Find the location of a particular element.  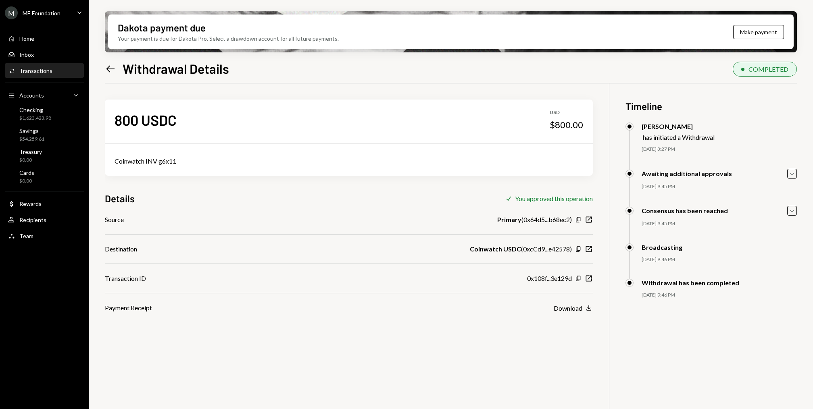

div: ( 0x64d5...b68ec2 ) is located at coordinates (534, 220).